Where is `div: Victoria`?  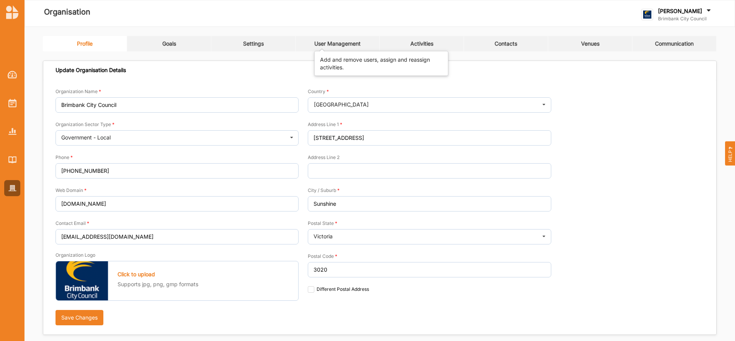
div: Victoria is located at coordinates (323, 236).